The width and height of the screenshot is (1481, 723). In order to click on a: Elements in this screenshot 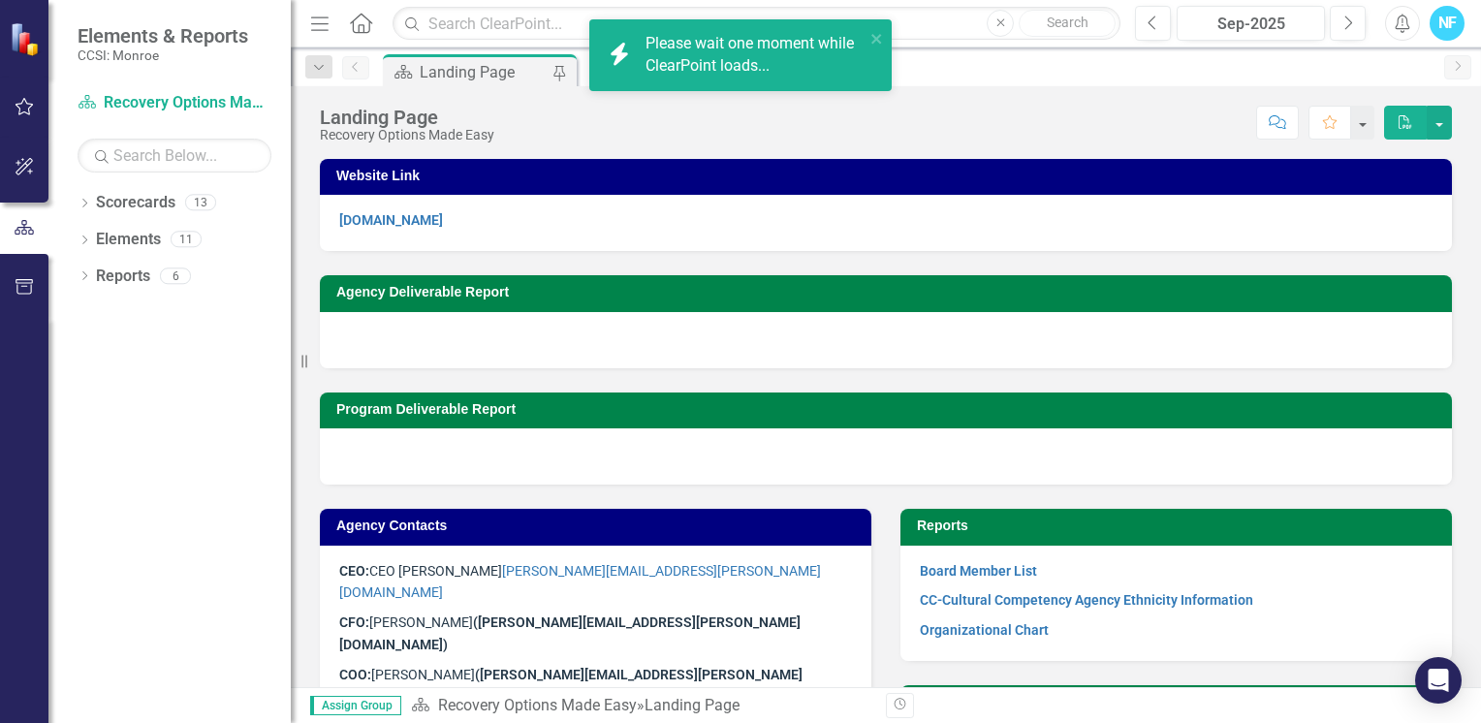, I will do `click(128, 239)`.